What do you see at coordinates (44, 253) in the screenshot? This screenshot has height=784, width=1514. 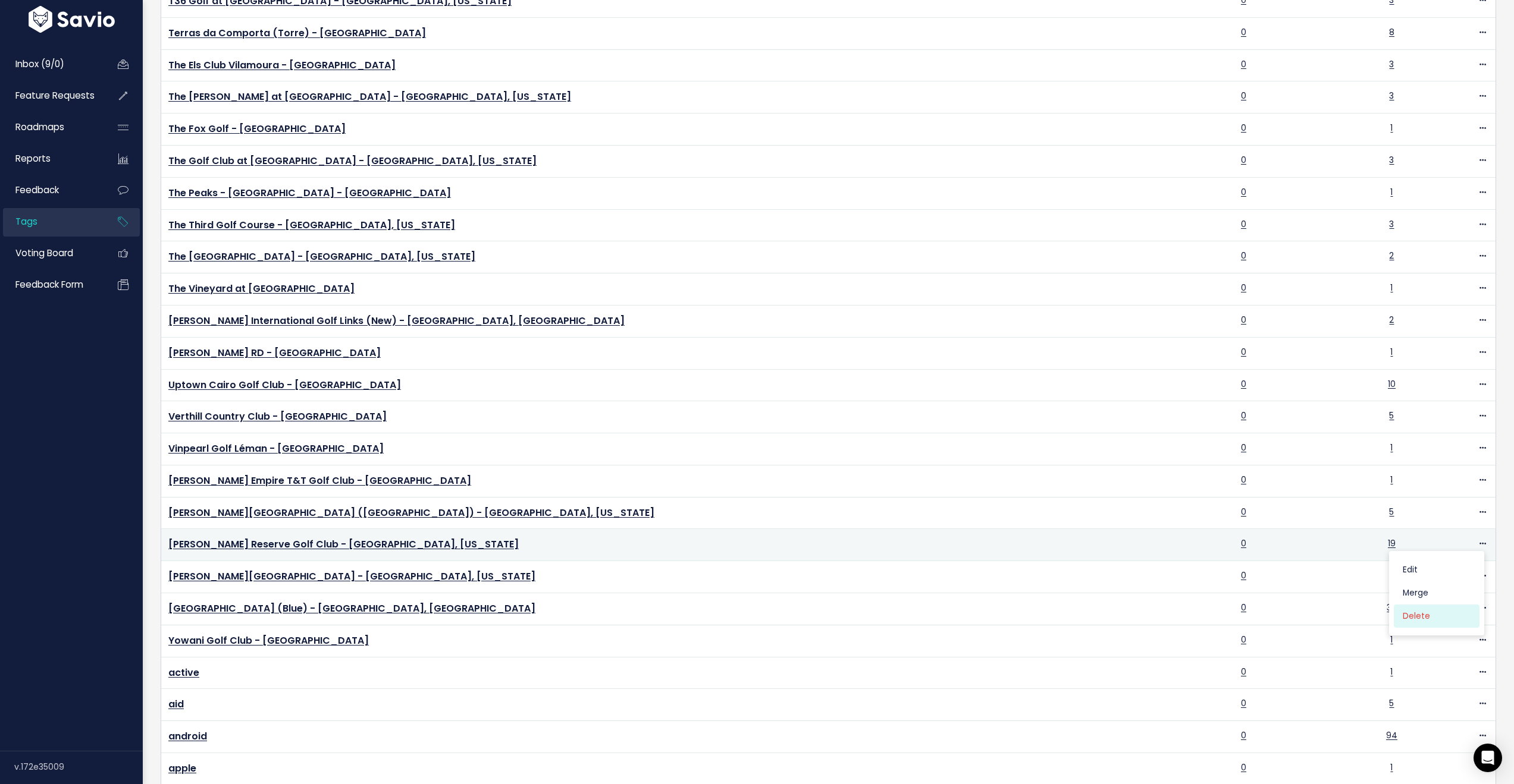 I see `span: Voting Board` at bounding box center [44, 253].